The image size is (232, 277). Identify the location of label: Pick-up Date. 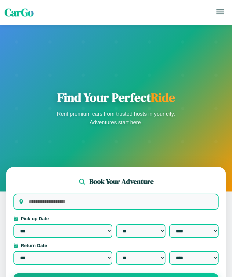
(116, 218).